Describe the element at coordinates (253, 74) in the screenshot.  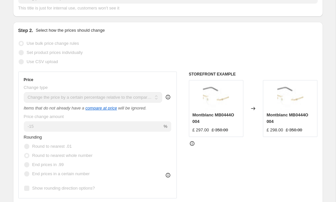
I see `h6: STOREFRONT EXAMPLE` at that location.